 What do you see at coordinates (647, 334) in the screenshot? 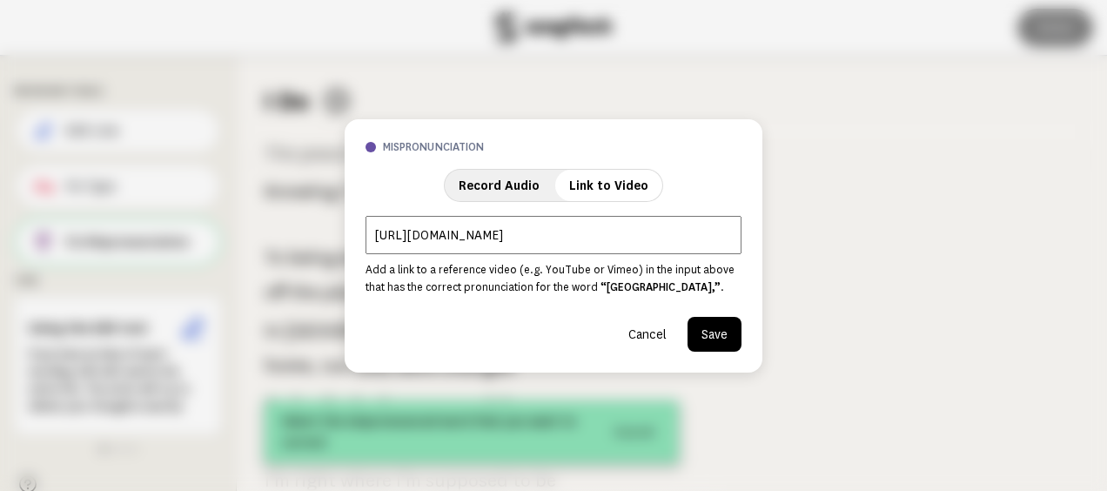
I see `button: Cancel` at bounding box center [647, 334].